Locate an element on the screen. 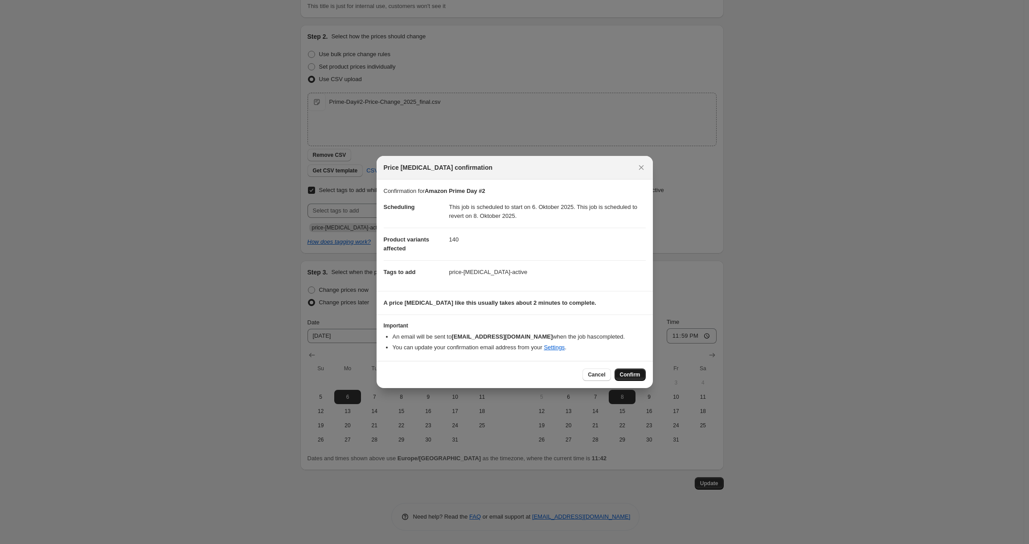 This screenshot has width=1029, height=544. a: Settings is located at coordinates (554, 347).